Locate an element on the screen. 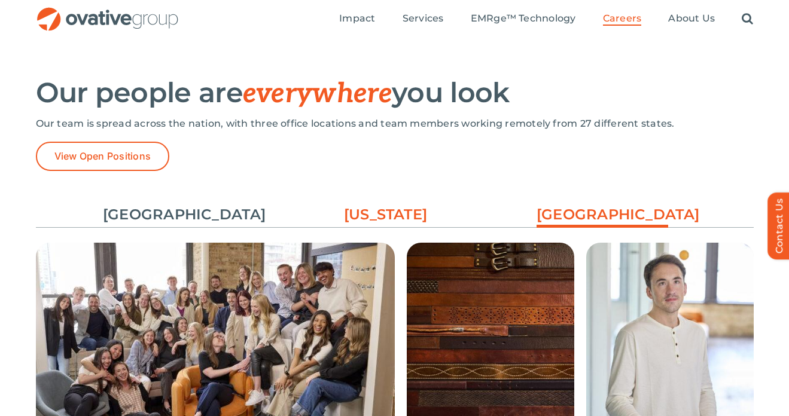 The width and height of the screenshot is (789, 416). a: Services is located at coordinates (423, 19).